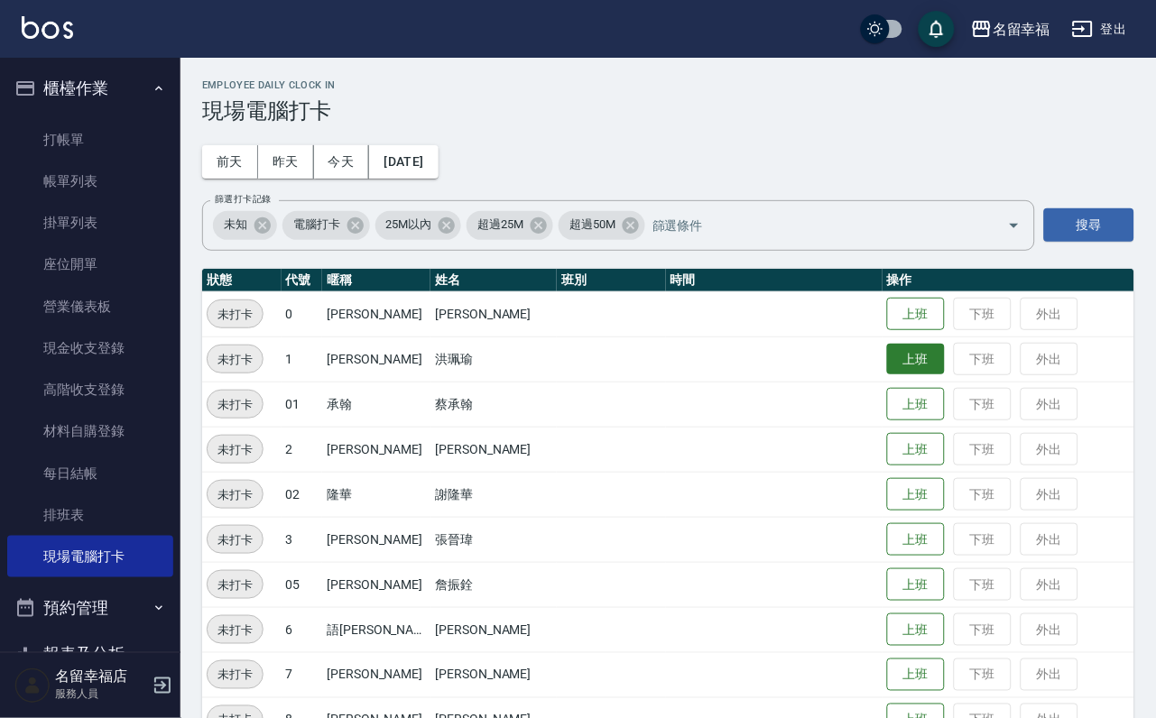 This screenshot has height=718, width=1156. I want to click on td: 3, so click(302, 540).